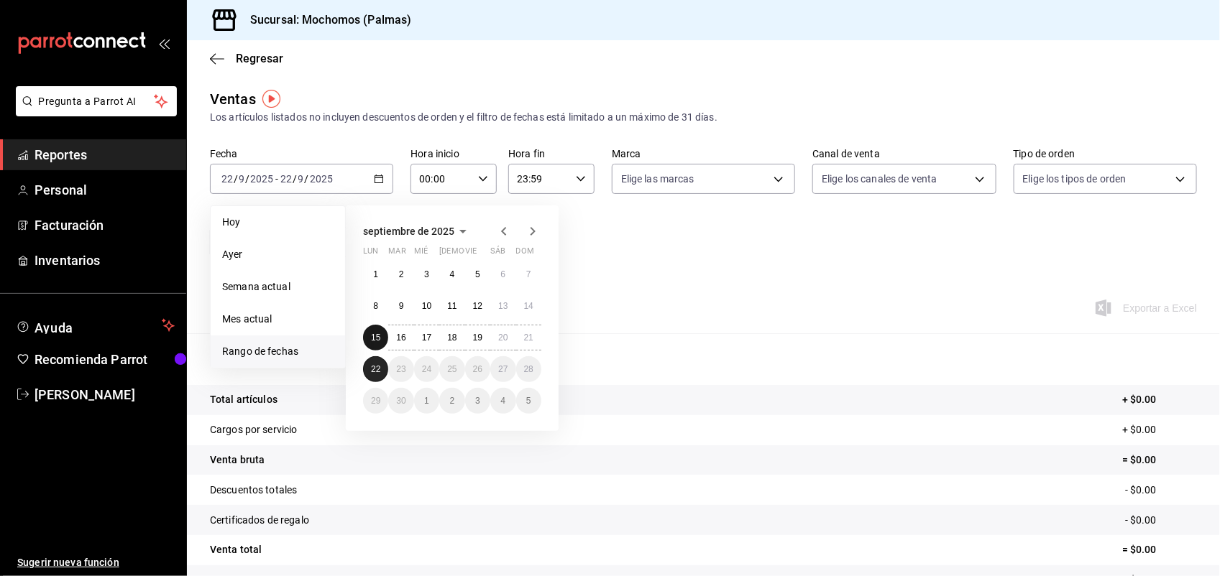  I want to click on abbr: 24 de septiembre de 2025, so click(426, 369).